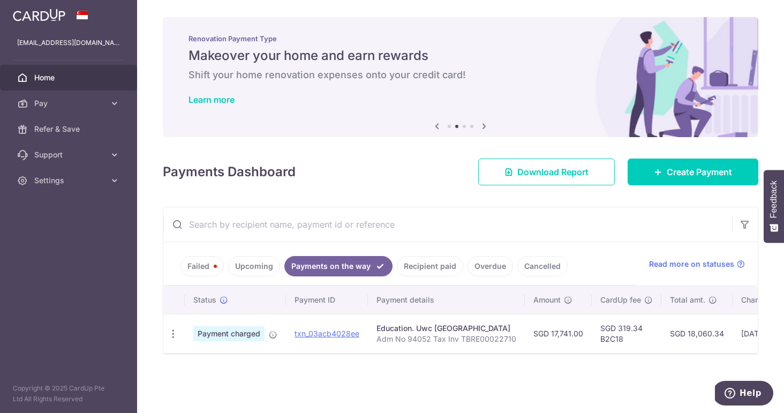 This screenshot has width=784, height=413. Describe the element at coordinates (696, 333) in the screenshot. I see `td: SGD 18,060.34` at that location.